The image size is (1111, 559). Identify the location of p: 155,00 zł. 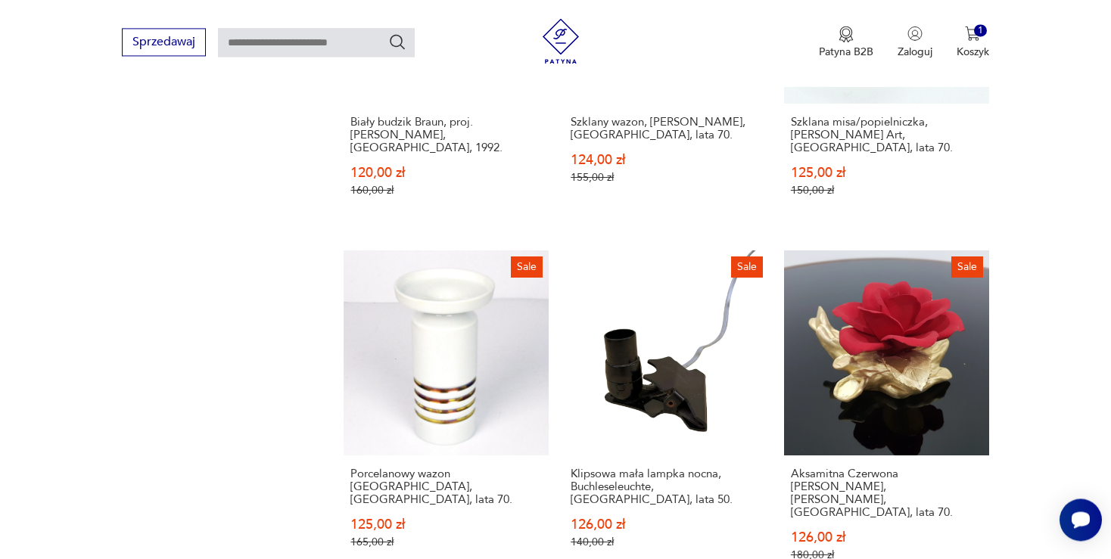
(666, 177).